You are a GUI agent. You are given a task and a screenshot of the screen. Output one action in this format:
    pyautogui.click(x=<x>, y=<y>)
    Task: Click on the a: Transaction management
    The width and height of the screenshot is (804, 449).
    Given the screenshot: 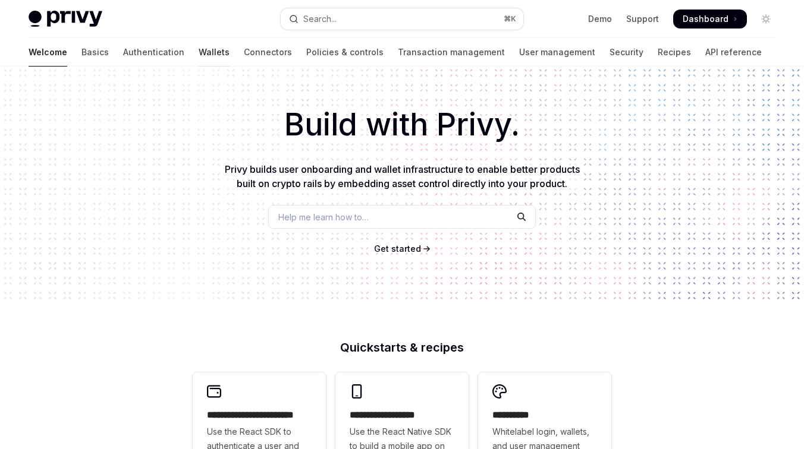 What is the action you would take?
    pyautogui.click(x=451, y=52)
    